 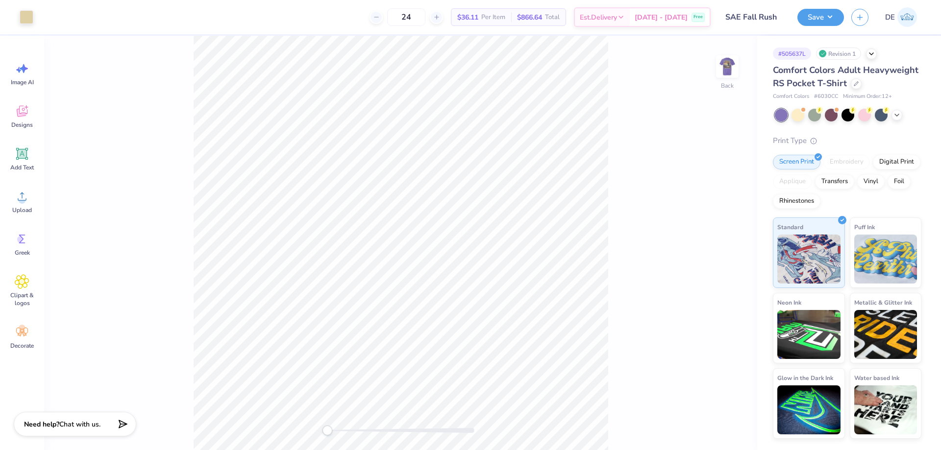 I want to click on div: Revision 1, so click(x=838, y=53).